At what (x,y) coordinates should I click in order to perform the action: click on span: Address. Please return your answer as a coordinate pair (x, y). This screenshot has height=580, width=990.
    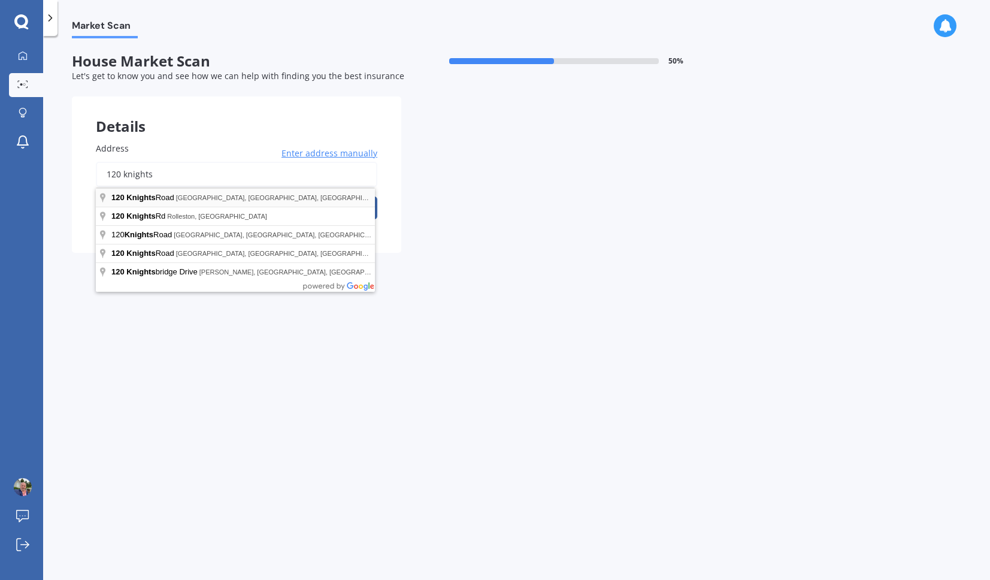
    Looking at the image, I should click on (112, 148).